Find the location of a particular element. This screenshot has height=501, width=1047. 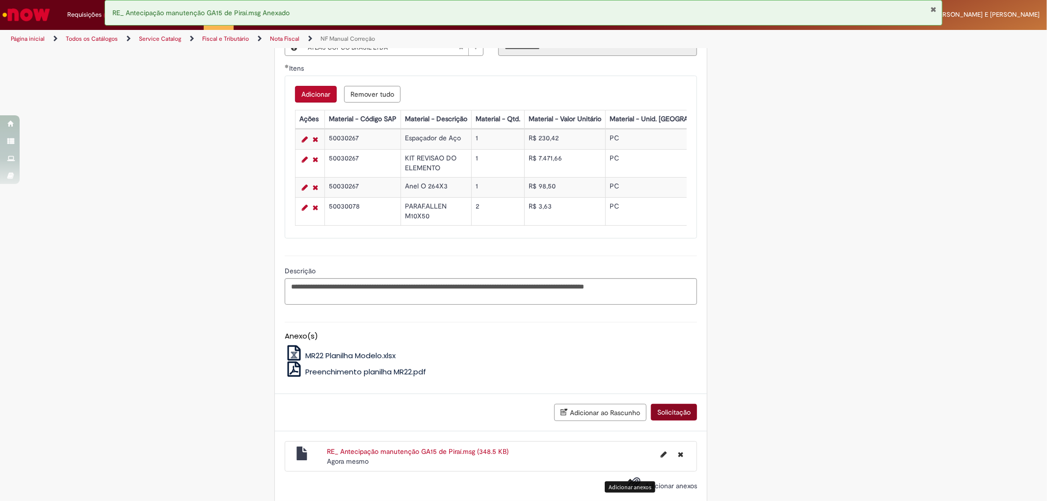

a: Editar Linha 3 is located at coordinates (305, 187).